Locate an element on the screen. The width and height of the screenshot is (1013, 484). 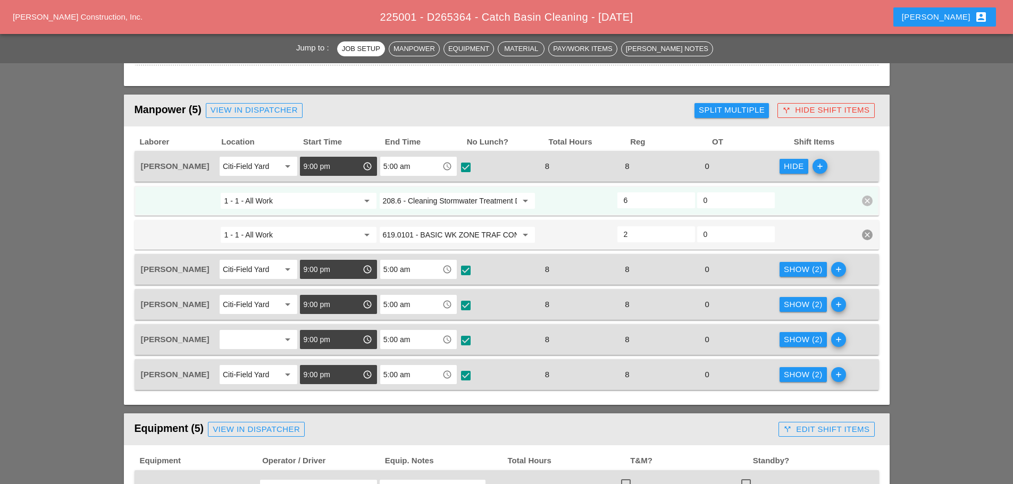
span: Shift Items is located at coordinates (833, 142).